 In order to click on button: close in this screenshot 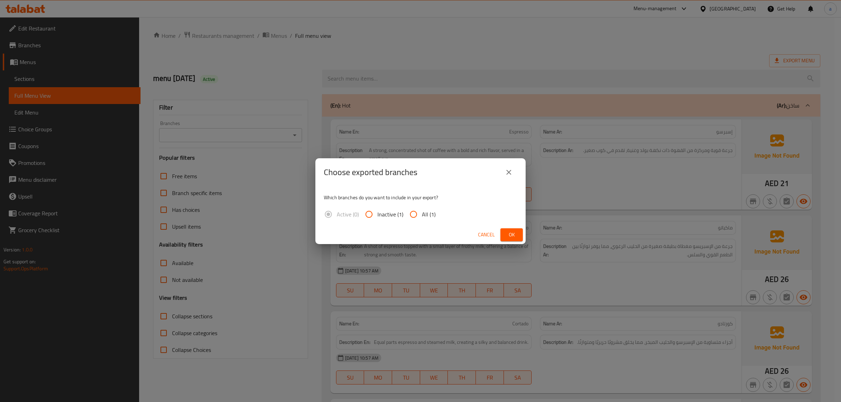, I will do `click(509, 172)`.